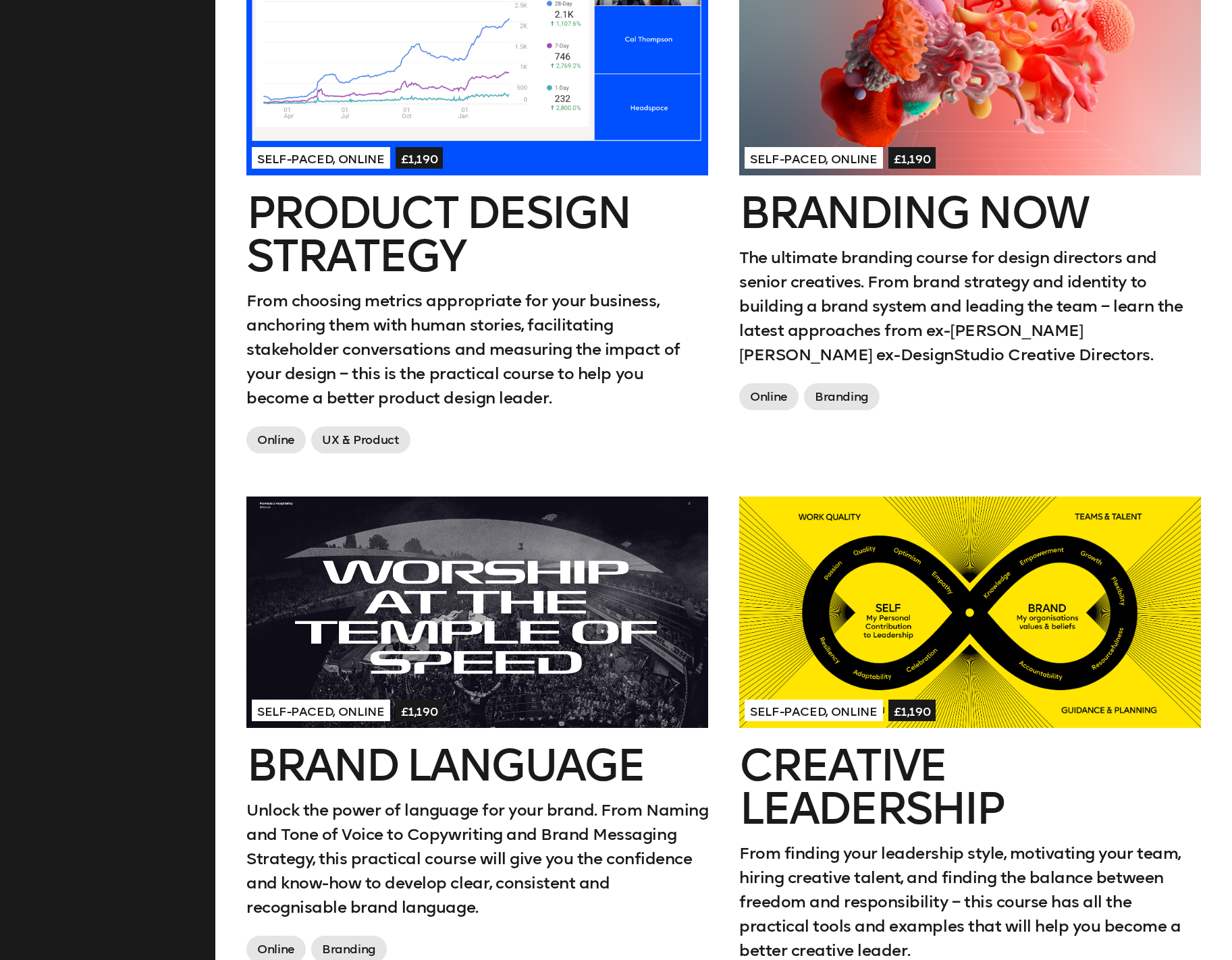 The image size is (1232, 960). What do you see at coordinates (361, 440) in the screenshot?
I see `span: UX & Product` at bounding box center [361, 440].